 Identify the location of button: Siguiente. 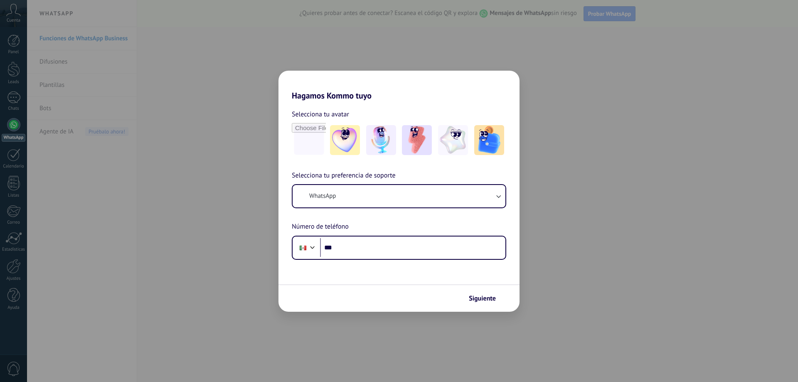
(486, 299).